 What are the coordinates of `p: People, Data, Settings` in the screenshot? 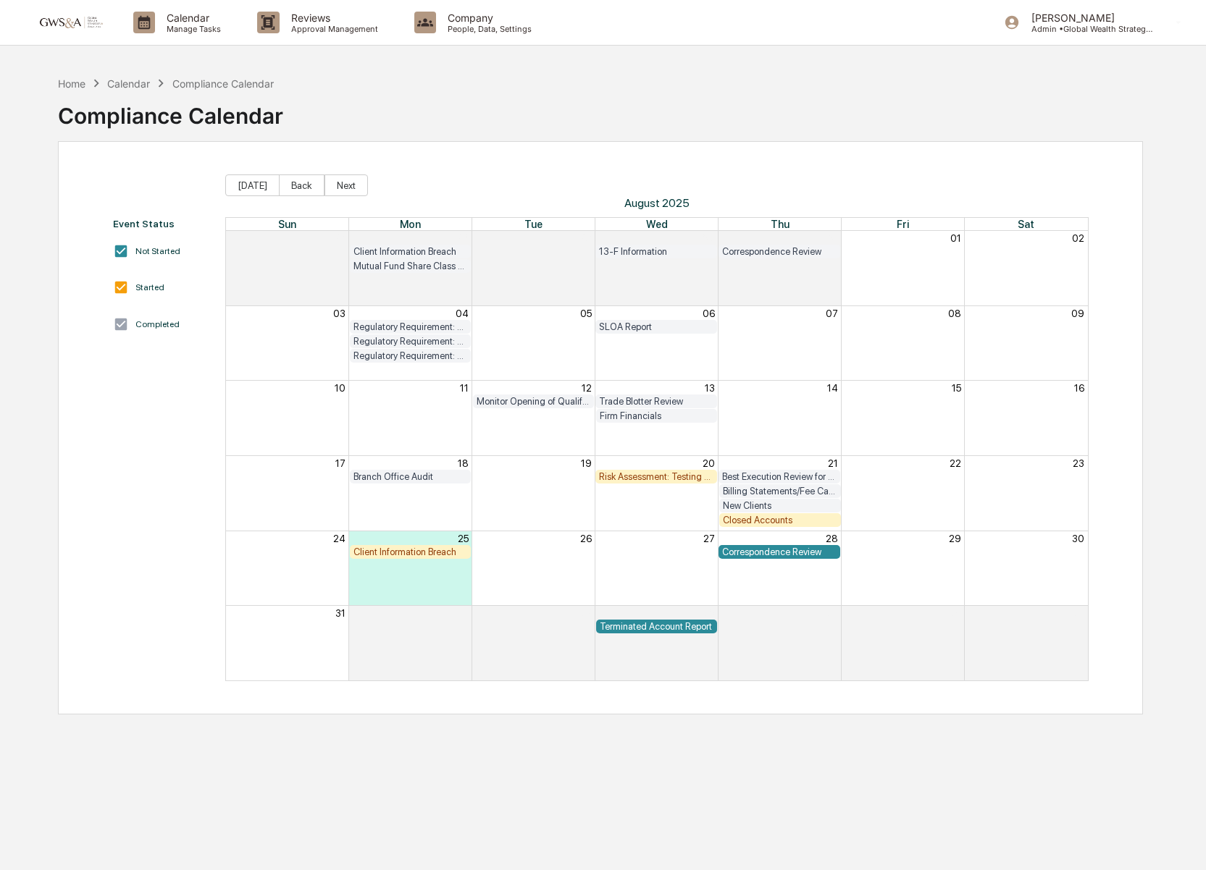 It's located at (487, 29).